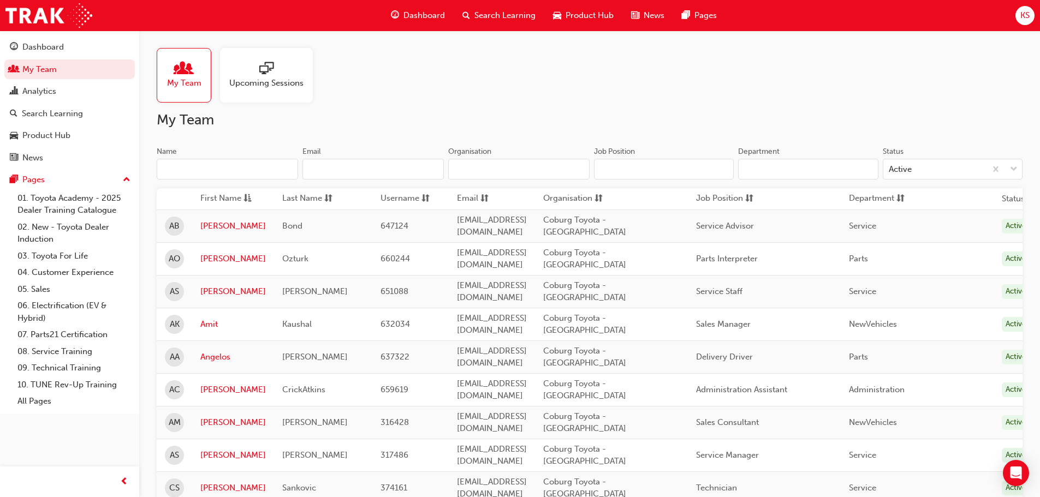 This screenshot has width=1040, height=497. What do you see at coordinates (1016, 473) in the screenshot?
I see `div: Open Intercom Messenger` at bounding box center [1016, 473].